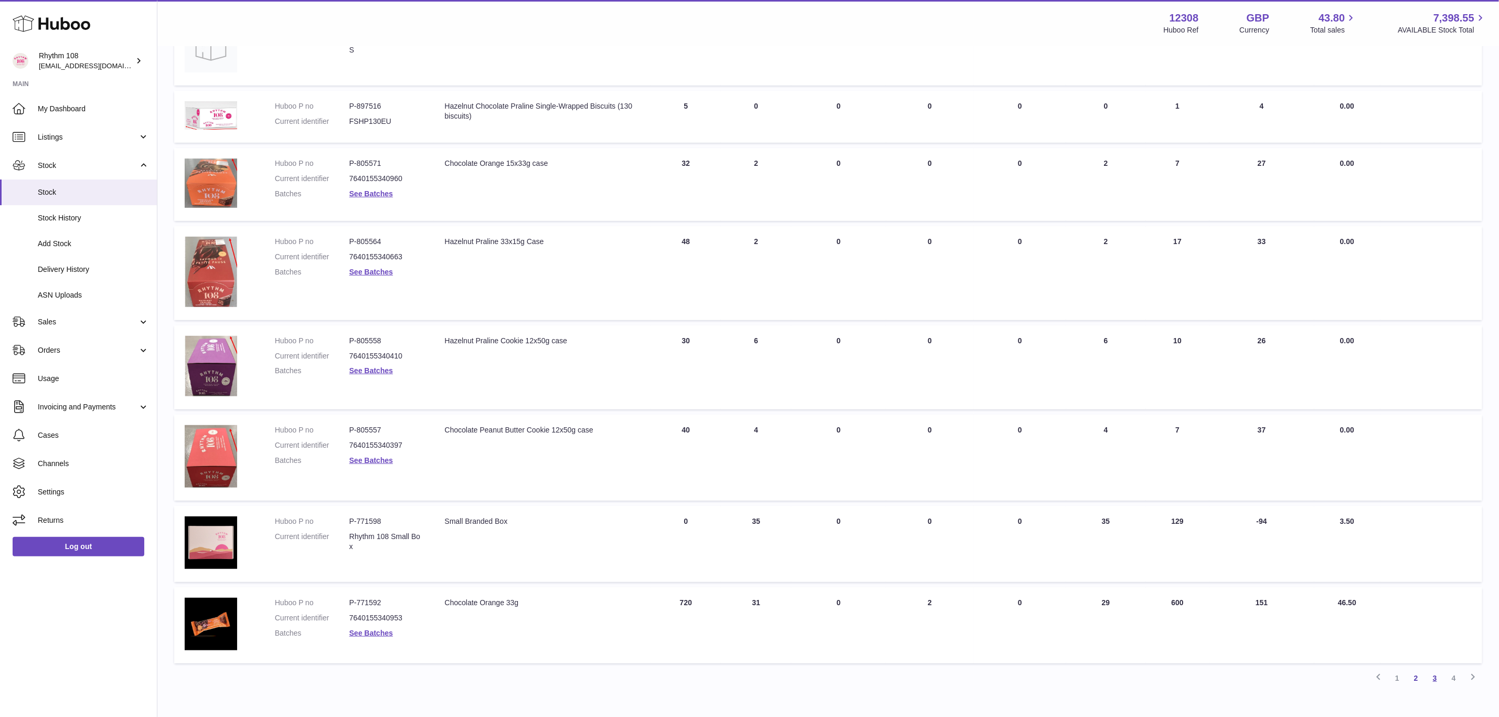 This screenshot has height=717, width=1499. What do you see at coordinates (387, 430) in the screenshot?
I see `dd: P-805557` at bounding box center [387, 430].